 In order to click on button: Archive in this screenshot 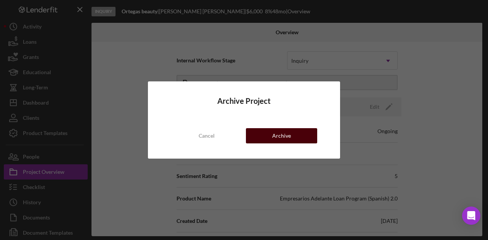, I will do `click(281, 136)`.